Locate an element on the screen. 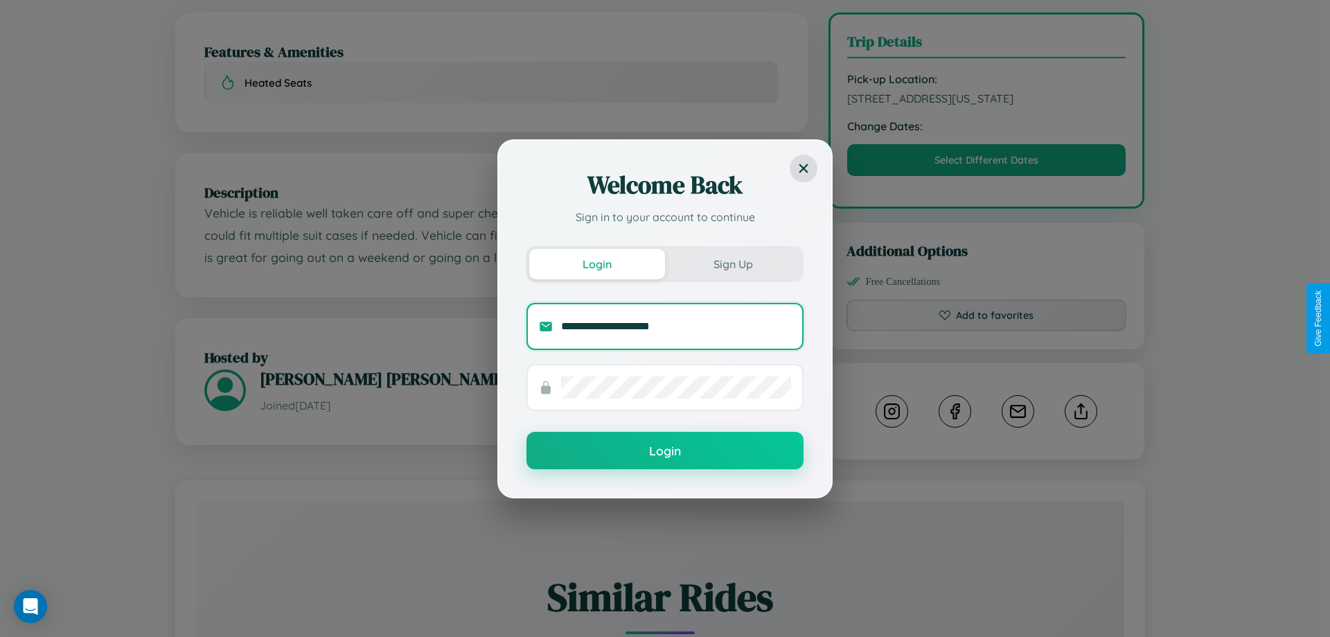 The image size is (1330, 637). p: Sign in to your account to continue is located at coordinates (665, 217).